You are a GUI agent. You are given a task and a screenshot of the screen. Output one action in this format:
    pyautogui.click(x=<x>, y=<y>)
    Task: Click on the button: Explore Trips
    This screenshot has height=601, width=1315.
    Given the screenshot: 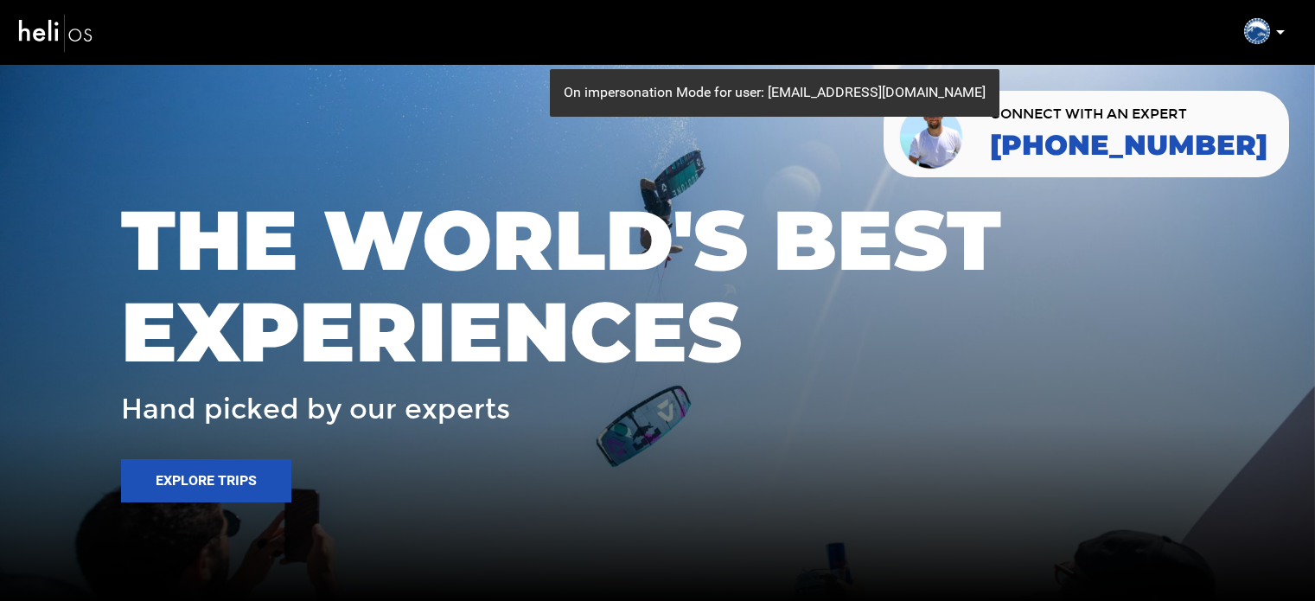 What is the action you would take?
    pyautogui.click(x=206, y=481)
    